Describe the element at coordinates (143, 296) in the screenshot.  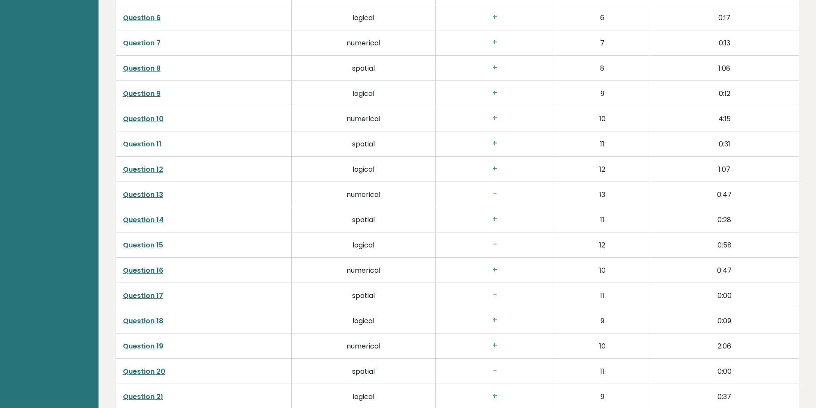
I see `a: Question 17` at that location.